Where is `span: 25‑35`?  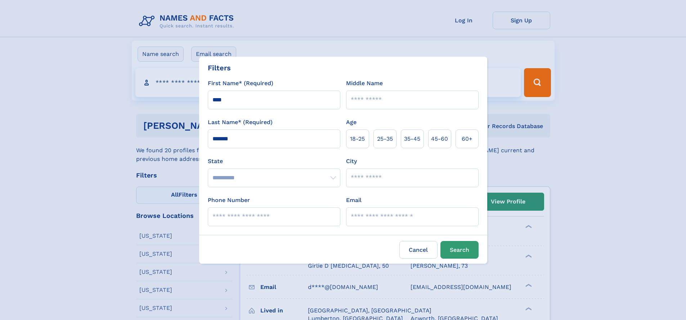
span: 25‑35 is located at coordinates (385, 139).